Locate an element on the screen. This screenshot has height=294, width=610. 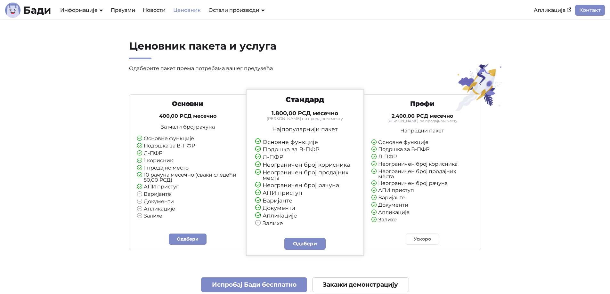
h3: Стандард is located at coordinates (305, 100).